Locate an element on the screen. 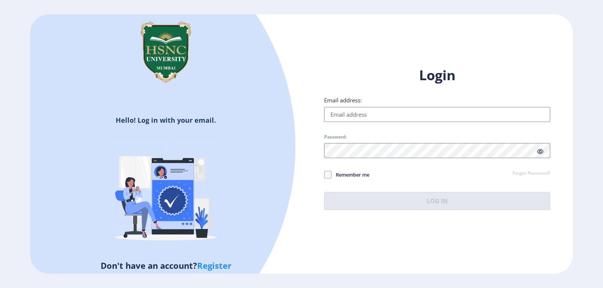 This screenshot has height=288, width=603. label: Password: is located at coordinates (336, 137).